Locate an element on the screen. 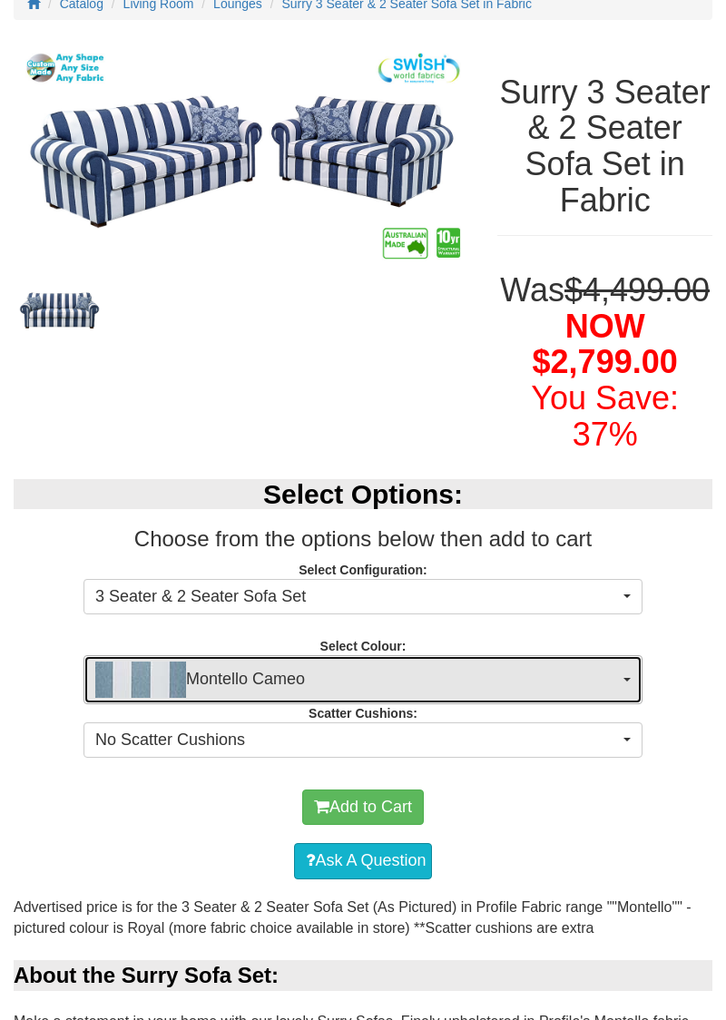 The height and width of the screenshot is (1020, 726). h1: Was is located at coordinates (604, 362).